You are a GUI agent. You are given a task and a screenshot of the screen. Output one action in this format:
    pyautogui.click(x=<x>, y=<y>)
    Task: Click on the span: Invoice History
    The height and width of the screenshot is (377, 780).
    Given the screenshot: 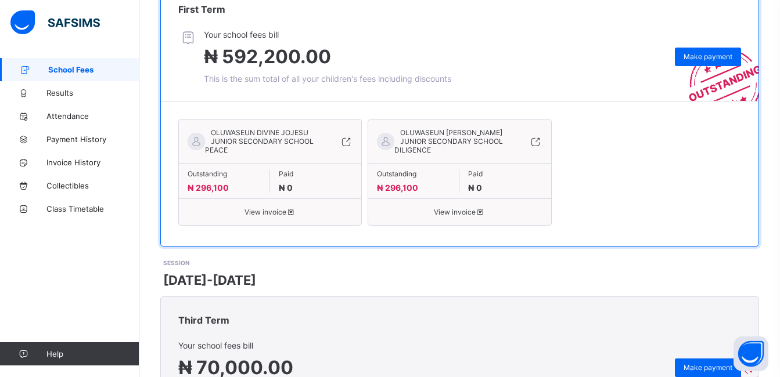 What is the action you would take?
    pyautogui.click(x=93, y=163)
    